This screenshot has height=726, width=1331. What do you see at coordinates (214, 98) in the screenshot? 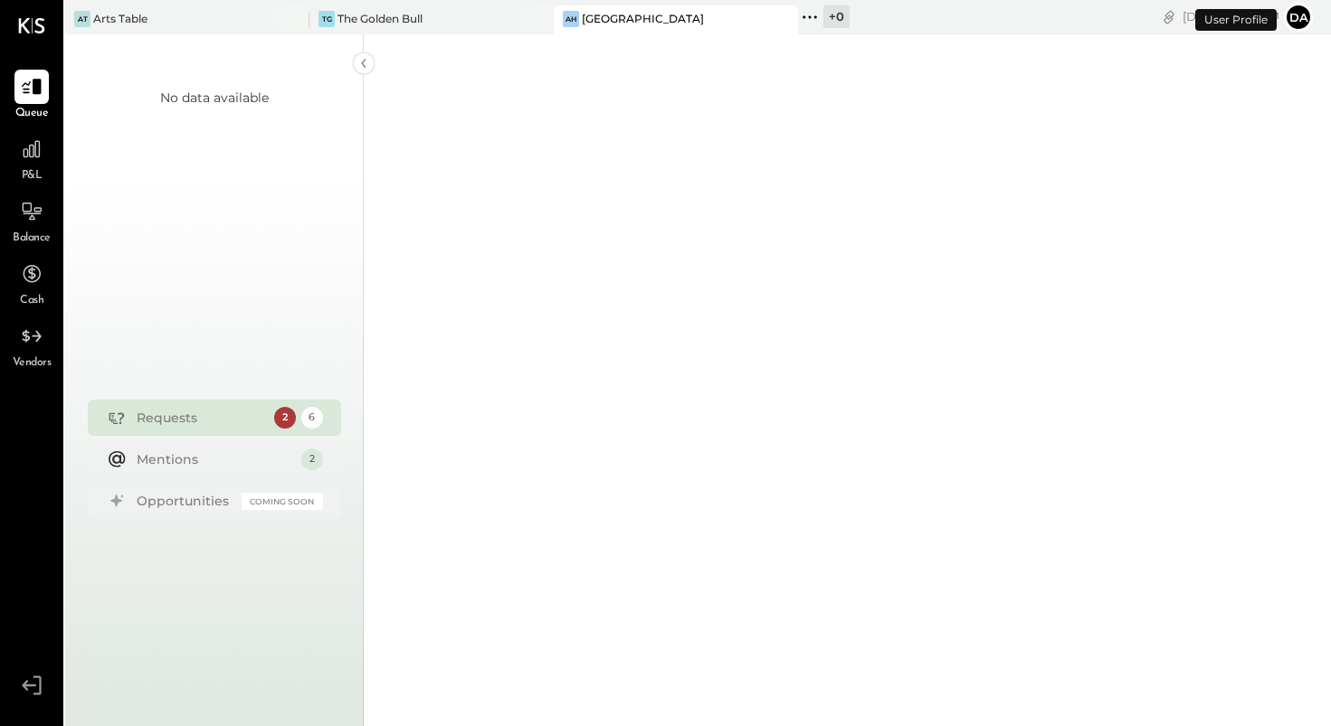
I see `div: No data available` at bounding box center [214, 98].